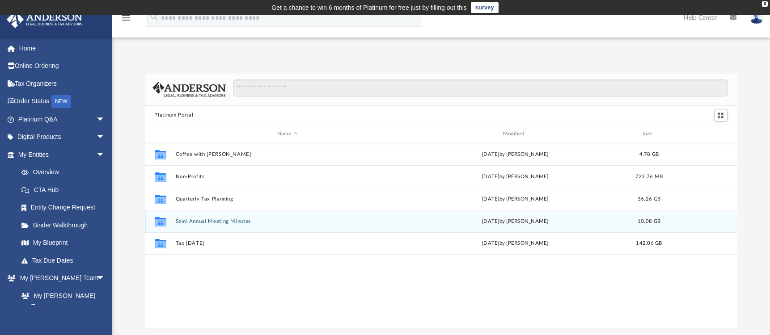  What do you see at coordinates (62, 155) in the screenshot?
I see `a: My Entitiesarrow_drop_down` at bounding box center [62, 155].